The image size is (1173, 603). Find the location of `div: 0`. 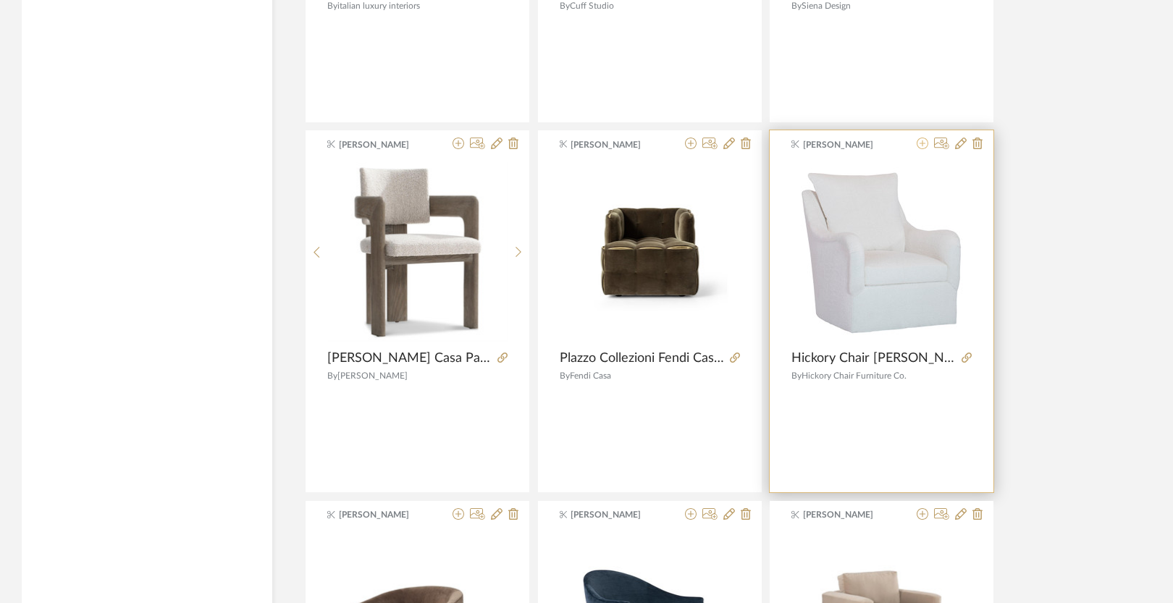

div: 0 is located at coordinates (881, 252).